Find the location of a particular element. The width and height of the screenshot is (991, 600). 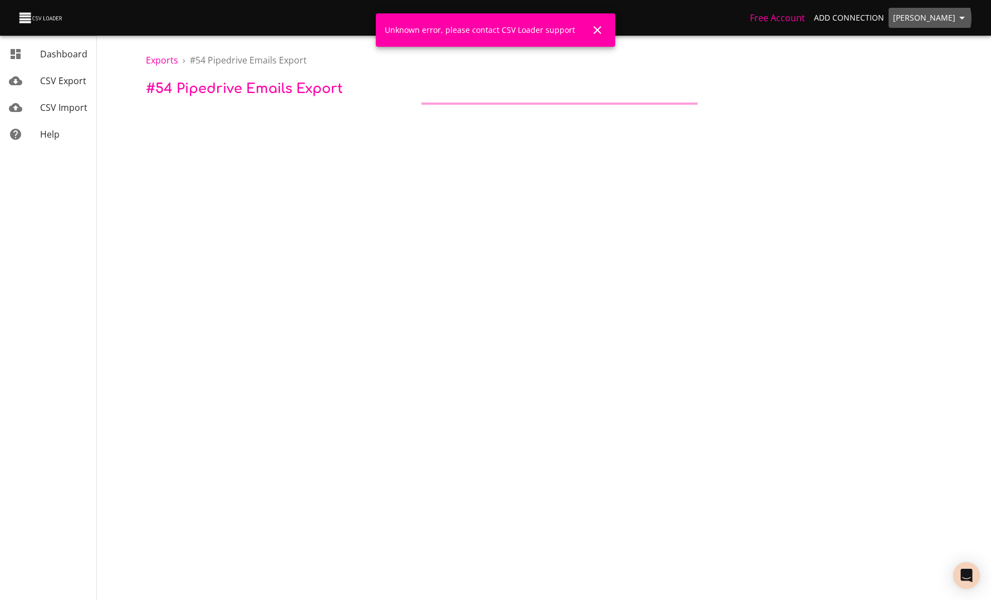

span: Help is located at coordinates (50, 134).